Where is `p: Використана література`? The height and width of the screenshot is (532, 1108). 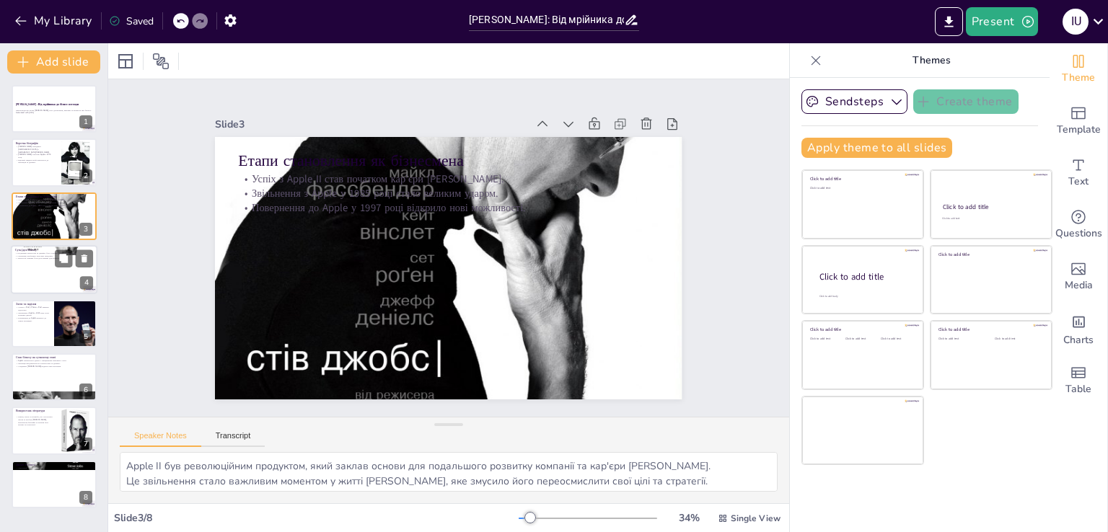 p: Використана література is located at coordinates (35, 412).